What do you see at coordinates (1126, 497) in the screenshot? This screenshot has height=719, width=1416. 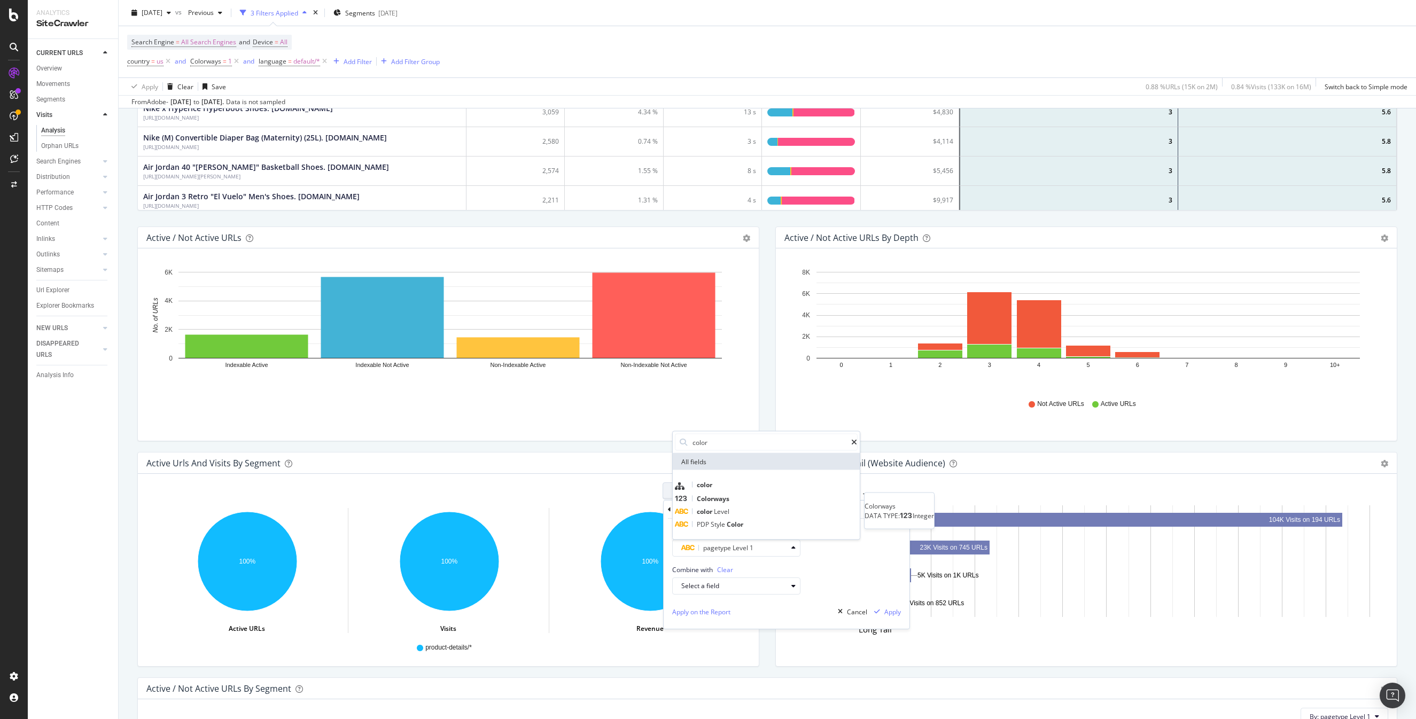 I see `div: Top Tail` at bounding box center [1126, 497].